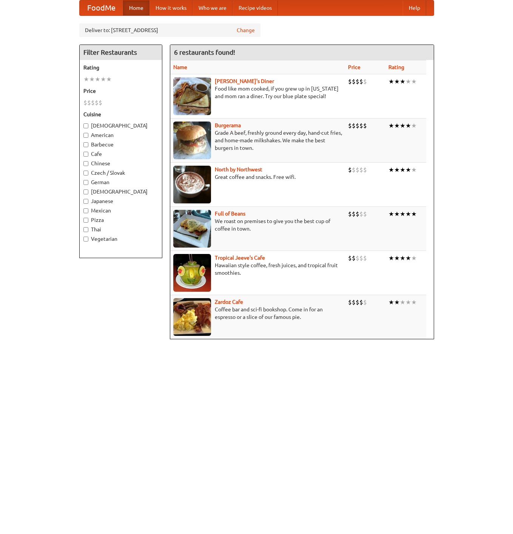 This screenshot has width=513, height=534. Describe the element at coordinates (121, 52) in the screenshot. I see `h4: Filter Restaurants` at that location.